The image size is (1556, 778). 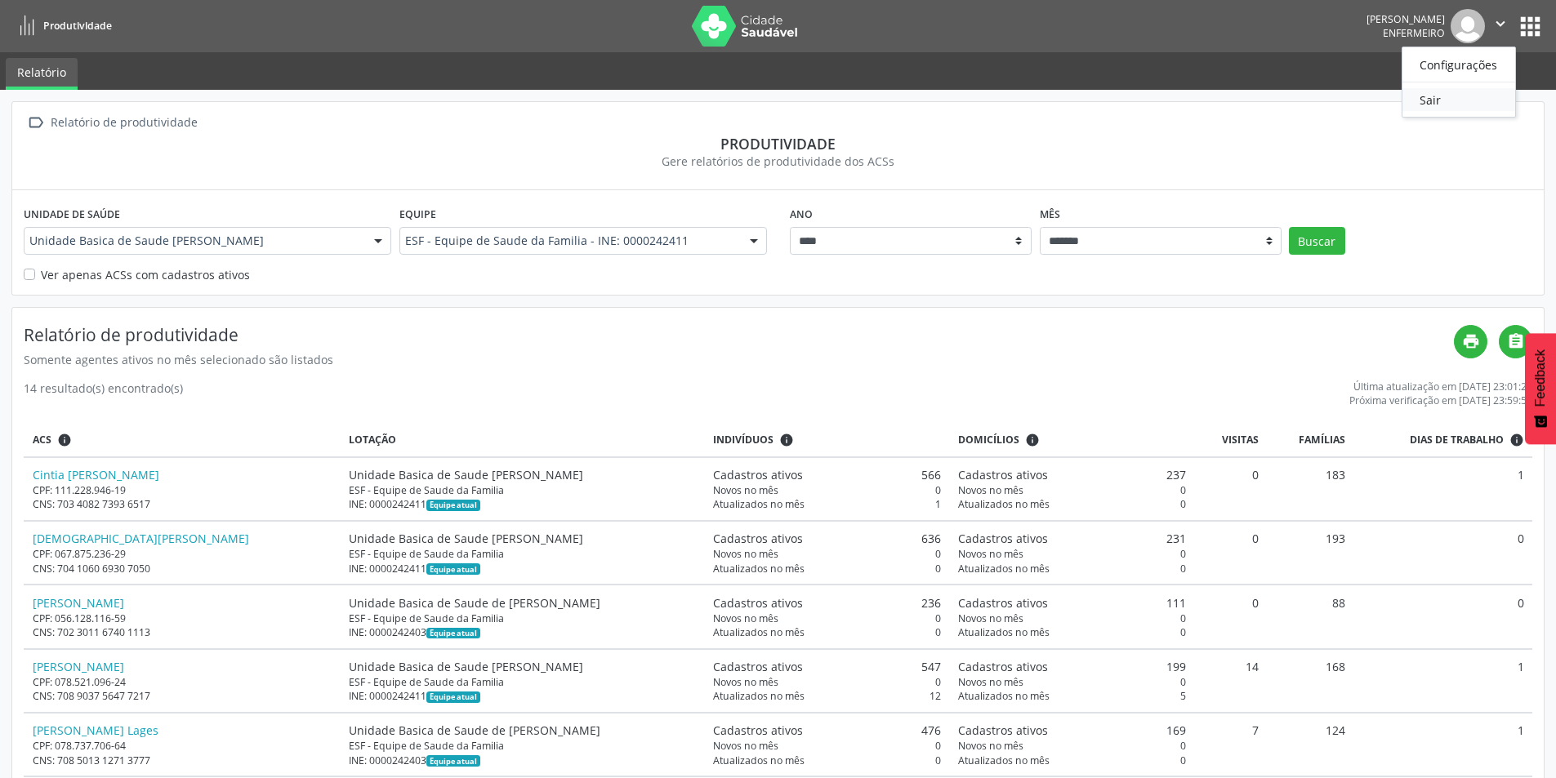 I want to click on div: 237, so click(x=1072, y=475).